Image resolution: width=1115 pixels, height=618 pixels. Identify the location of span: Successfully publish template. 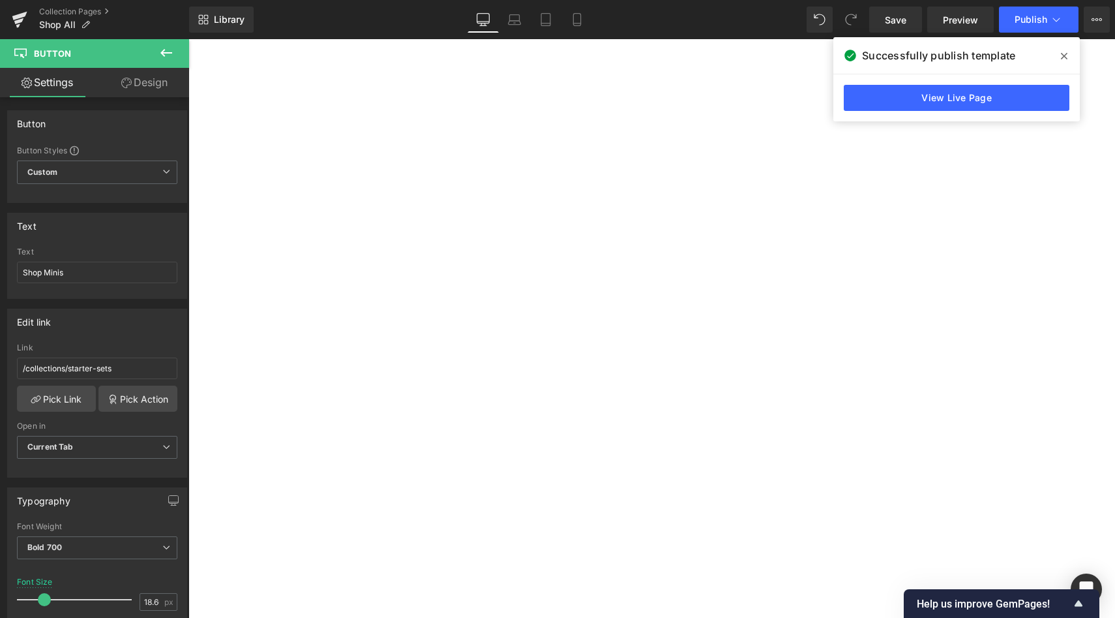
(938, 55).